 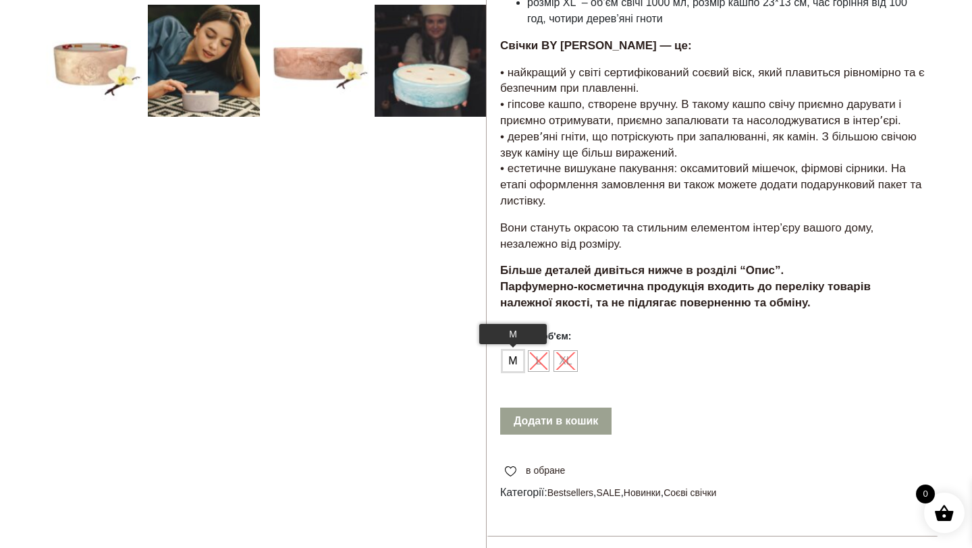 What do you see at coordinates (555, 421) in the screenshot?
I see `button: Додати в кошик` at bounding box center [555, 421].